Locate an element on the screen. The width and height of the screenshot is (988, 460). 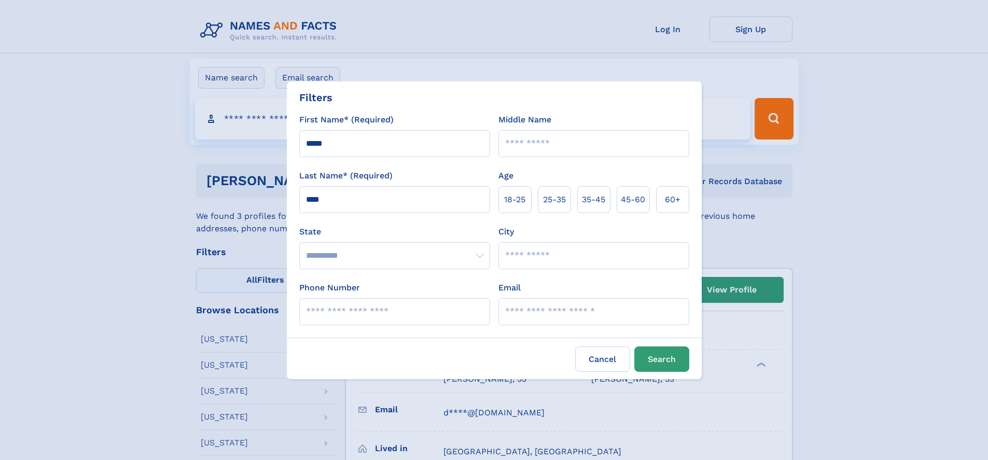
label: City is located at coordinates (506, 232).